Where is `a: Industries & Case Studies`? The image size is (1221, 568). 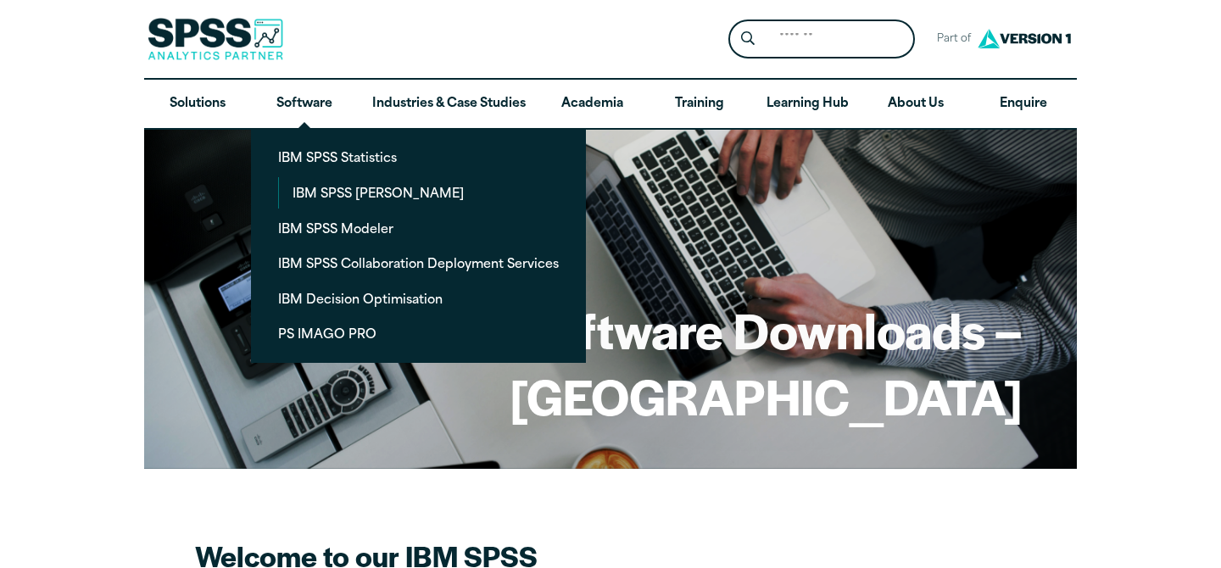 a: Industries & Case Studies is located at coordinates (449, 104).